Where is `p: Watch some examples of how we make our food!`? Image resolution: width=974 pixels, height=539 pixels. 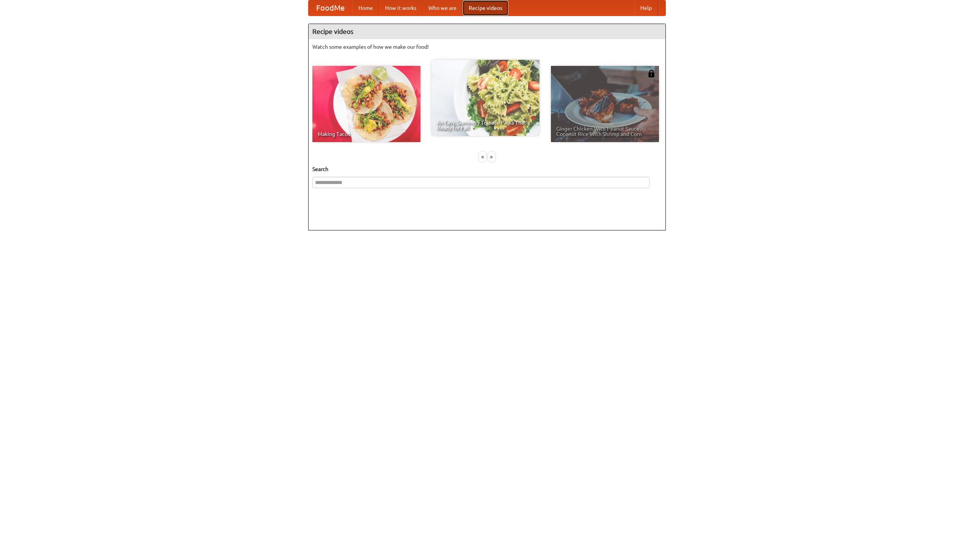
p: Watch some examples of how we make our food! is located at coordinates (487, 47).